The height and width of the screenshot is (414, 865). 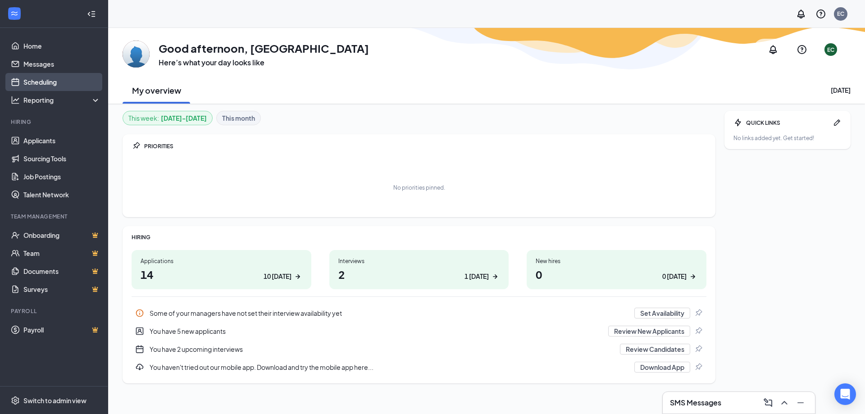 I want to click on div: Open Intercom Messenger, so click(x=845, y=394).